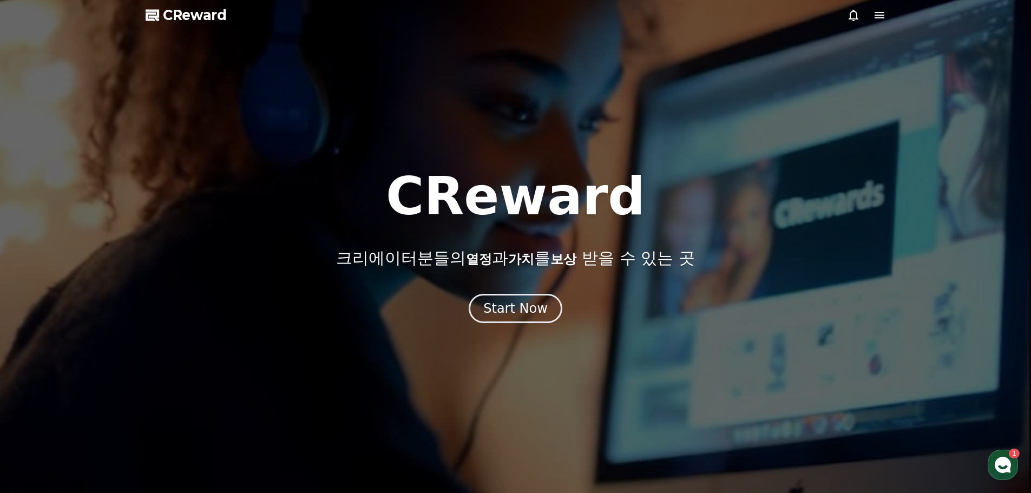 The width and height of the screenshot is (1031, 493). I want to click on span: CReward, so click(195, 15).